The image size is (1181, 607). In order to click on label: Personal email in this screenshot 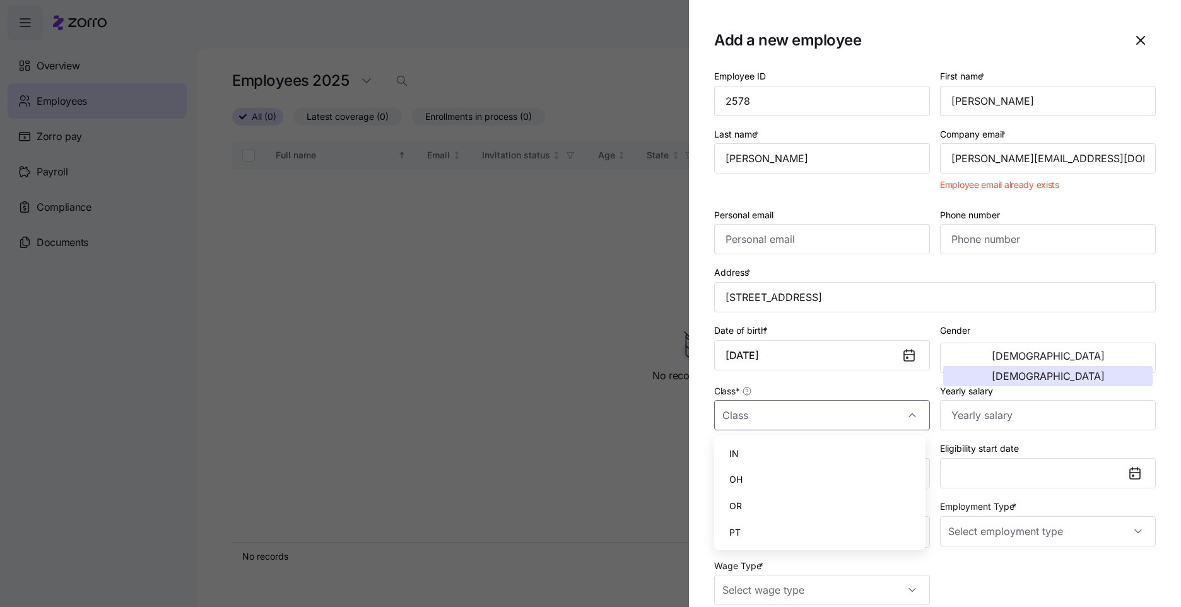, I will do `click(744, 215)`.